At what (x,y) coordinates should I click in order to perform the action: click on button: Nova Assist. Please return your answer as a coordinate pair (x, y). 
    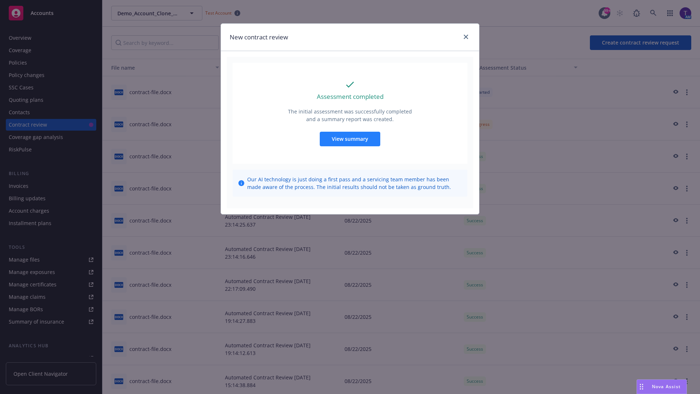
    Looking at the image, I should click on (661, 386).